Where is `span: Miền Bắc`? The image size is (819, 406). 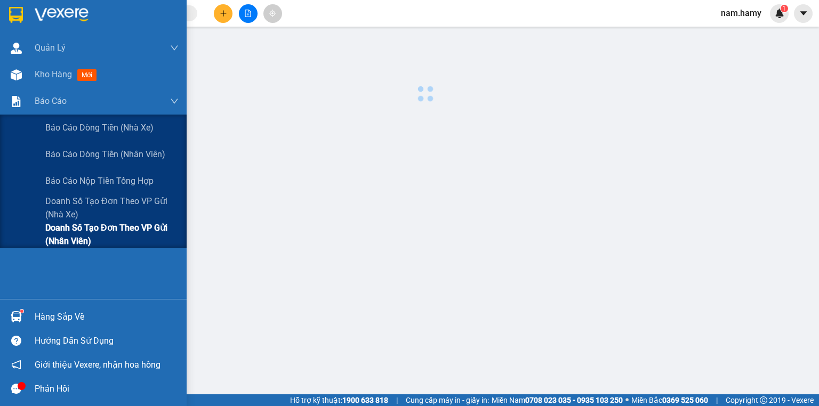
span: Miền Bắc is located at coordinates (670, 401).